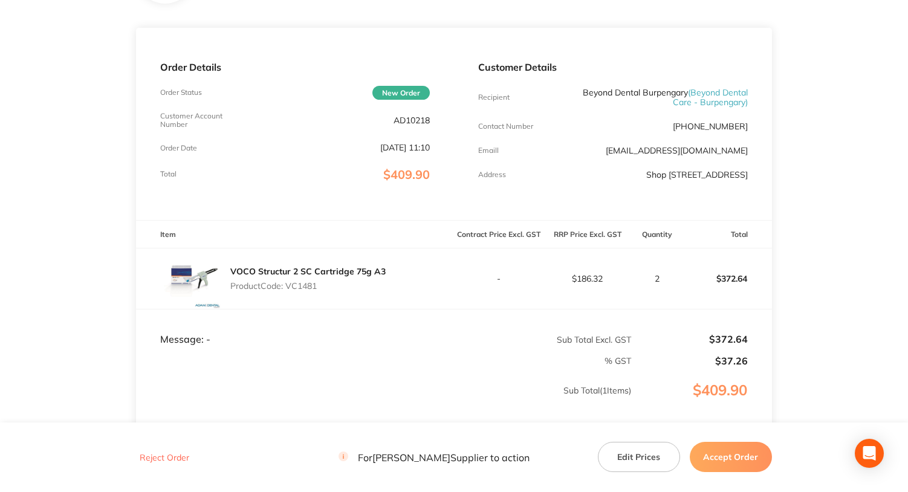  What do you see at coordinates (498, 234) in the screenshot?
I see `th: Contract Price Excl. GST` at bounding box center [498, 234].